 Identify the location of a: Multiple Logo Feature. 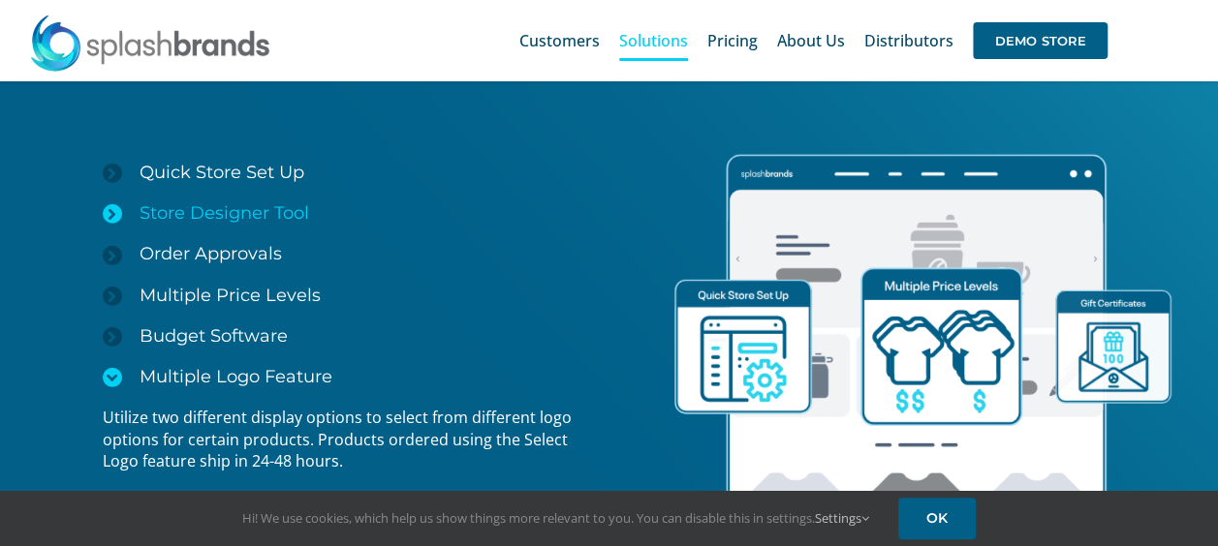
(340, 377).